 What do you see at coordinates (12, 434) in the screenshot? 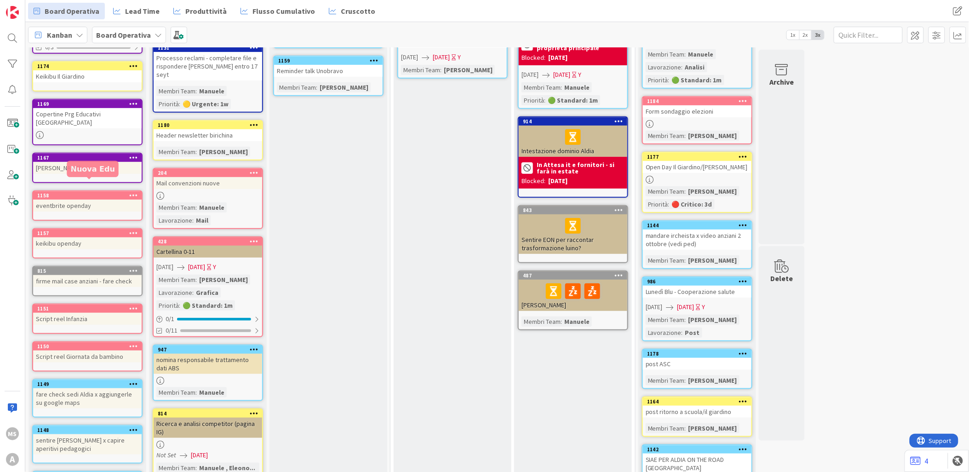
I see `div: MS` at bounding box center [12, 434].